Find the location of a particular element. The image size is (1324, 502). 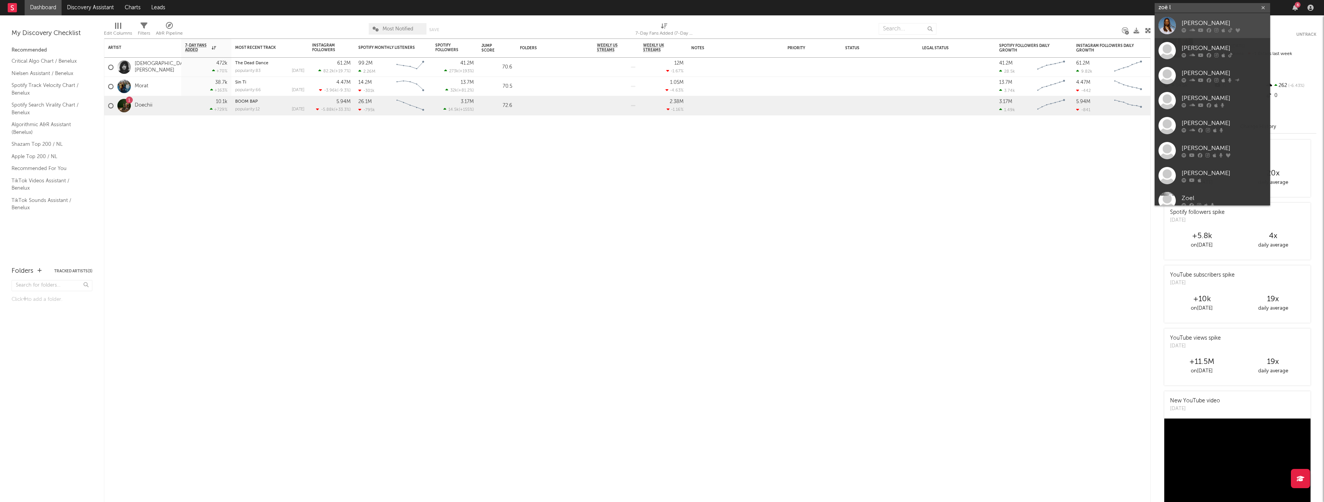

div: +10k is located at coordinates (1202, 300).